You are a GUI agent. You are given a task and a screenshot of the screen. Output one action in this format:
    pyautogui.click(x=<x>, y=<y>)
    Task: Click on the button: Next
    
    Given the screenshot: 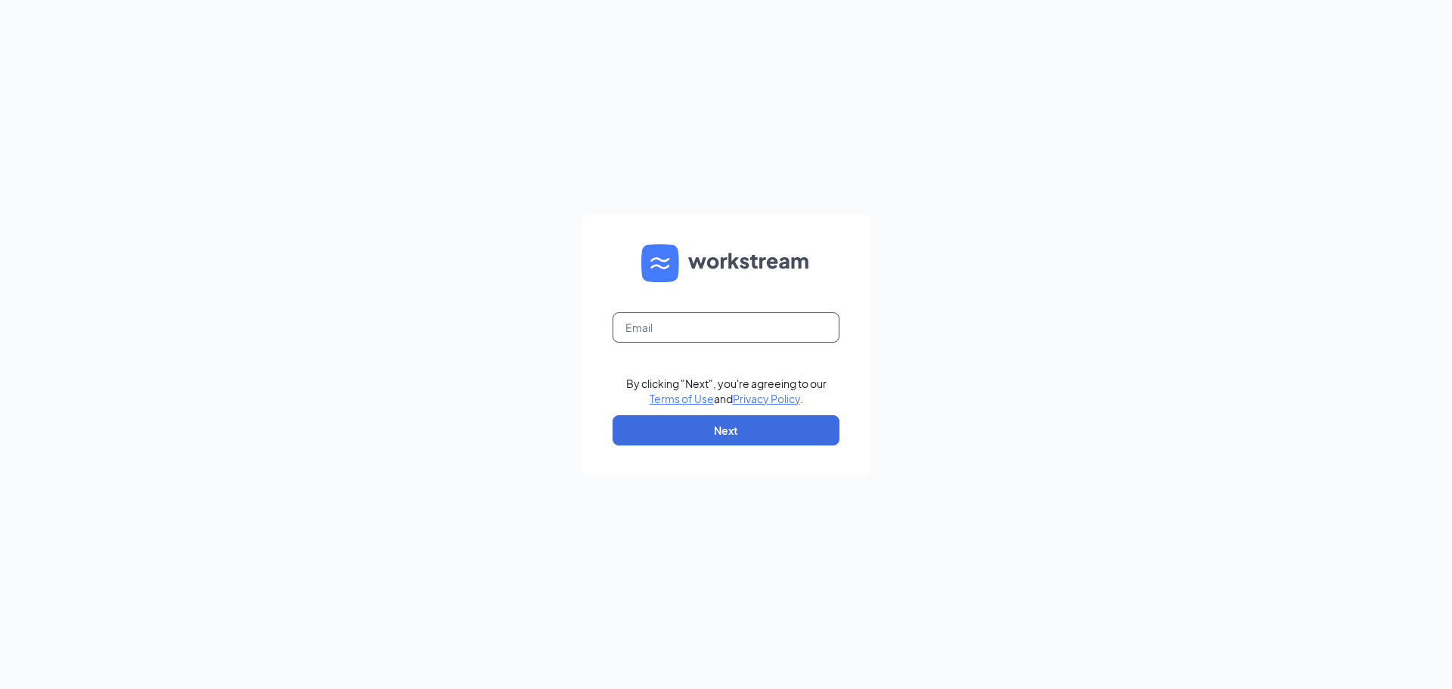 What is the action you would take?
    pyautogui.click(x=726, y=430)
    